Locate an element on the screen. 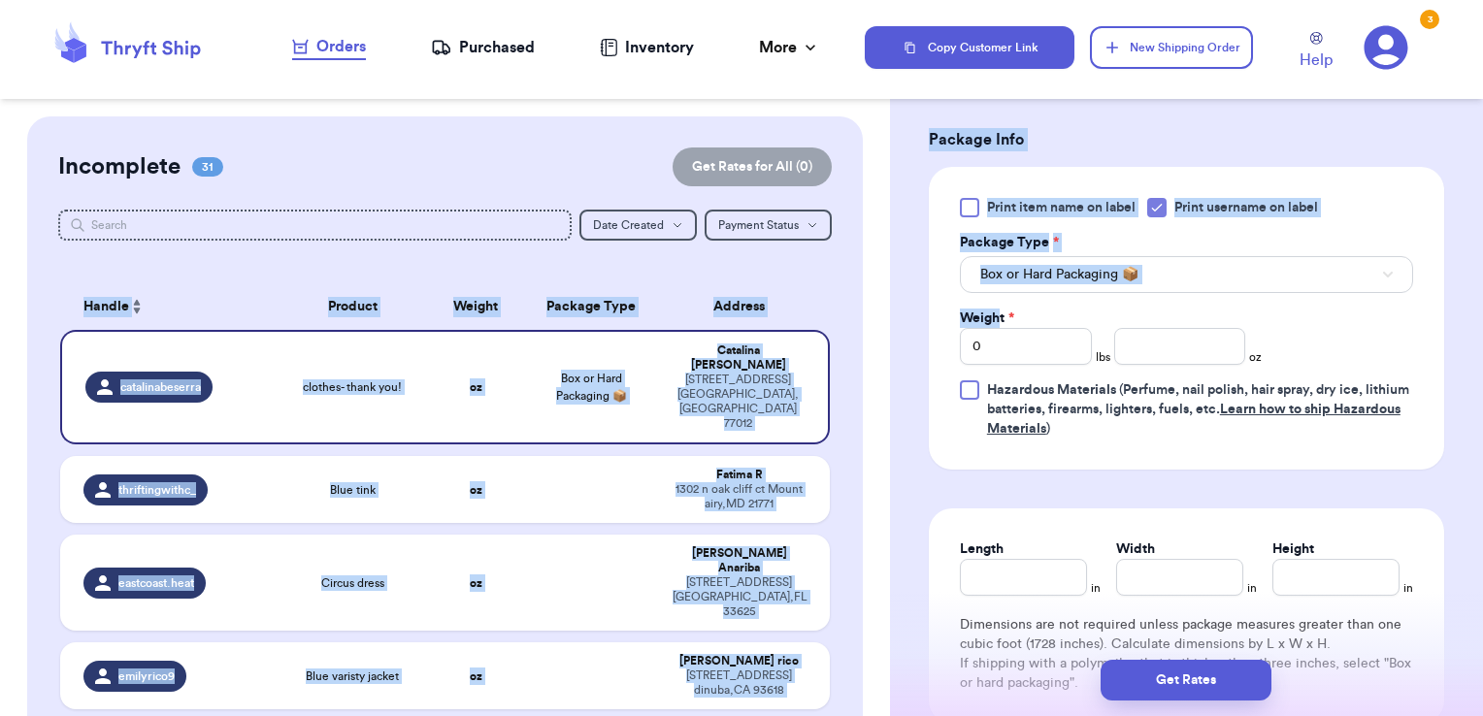 The height and width of the screenshot is (716, 1483). div: 3 is located at coordinates (1430, 19).